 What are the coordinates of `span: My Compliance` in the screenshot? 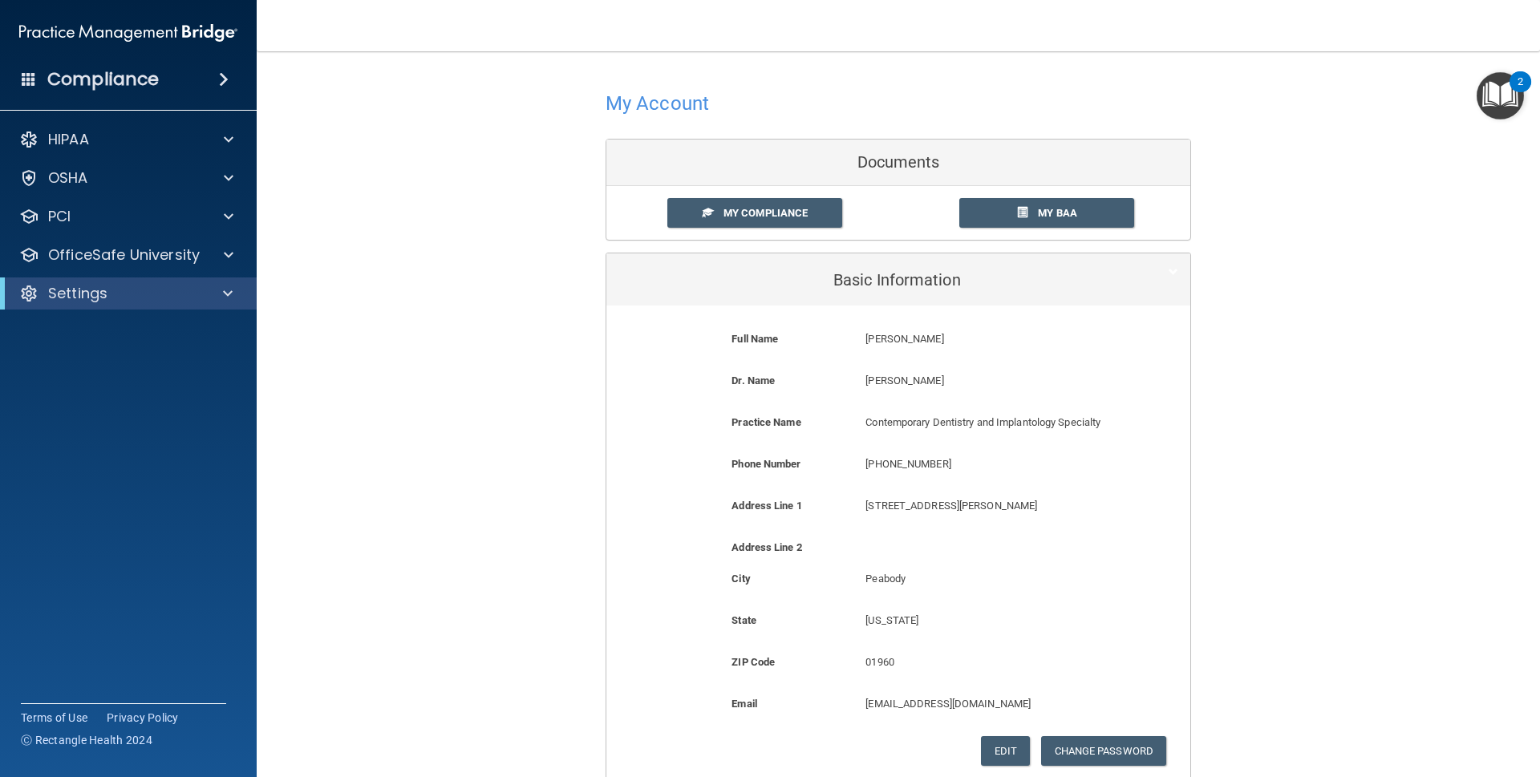 It's located at (765, 212).